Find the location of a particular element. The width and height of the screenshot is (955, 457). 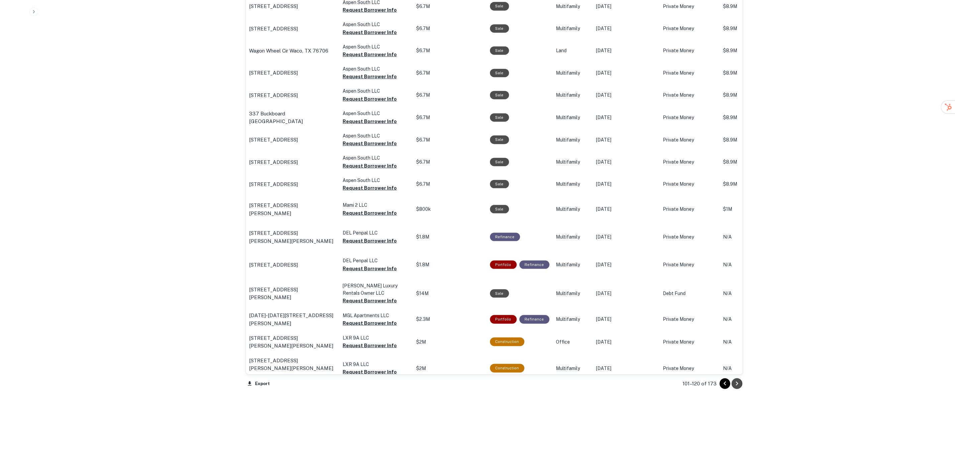

p: Wagon Wheel Cir Waco, TX 76706 is located at coordinates (289, 51).